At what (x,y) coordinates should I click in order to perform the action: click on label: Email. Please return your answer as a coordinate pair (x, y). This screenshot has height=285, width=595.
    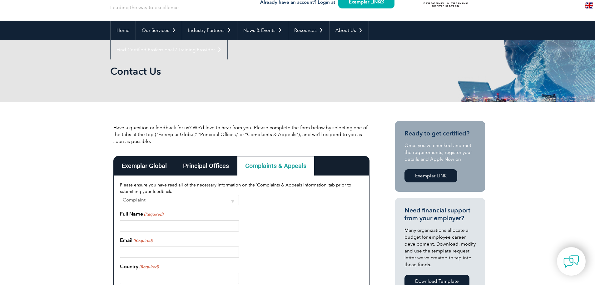
    Looking at the image, I should click on (136, 240).